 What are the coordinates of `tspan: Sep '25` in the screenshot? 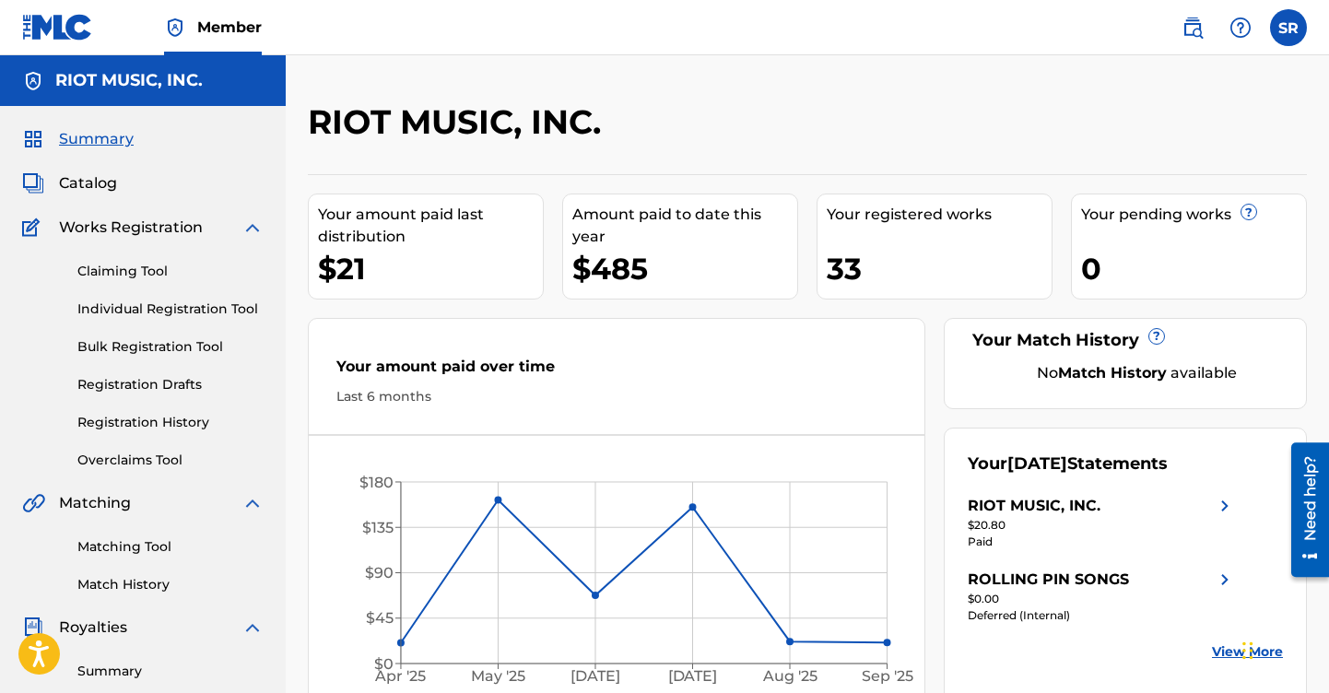 It's located at (887, 676).